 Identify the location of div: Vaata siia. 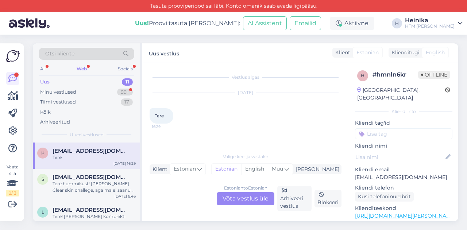
(12, 180).